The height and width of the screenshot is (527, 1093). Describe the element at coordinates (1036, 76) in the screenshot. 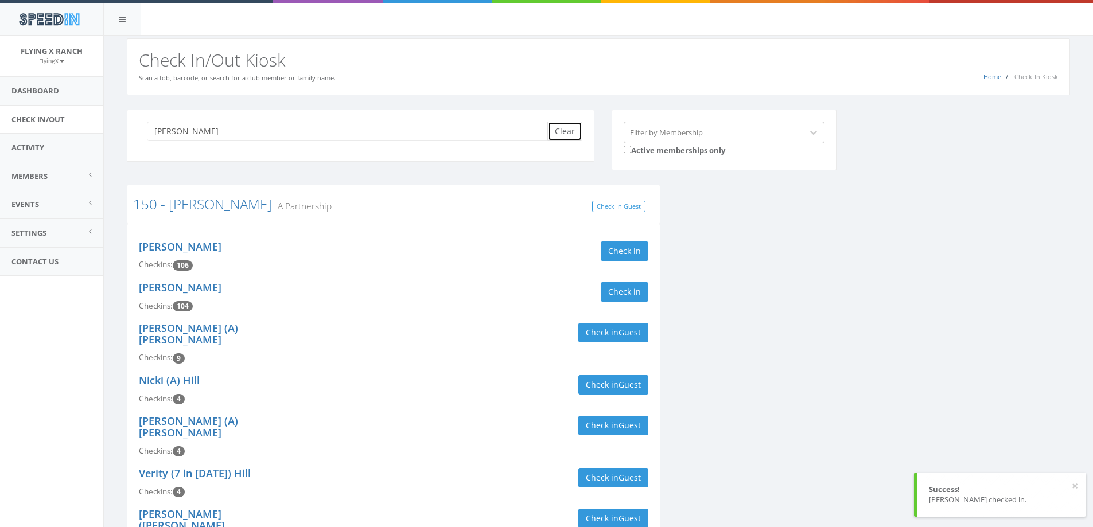

I see `span: Check-In Kiosk` at that location.